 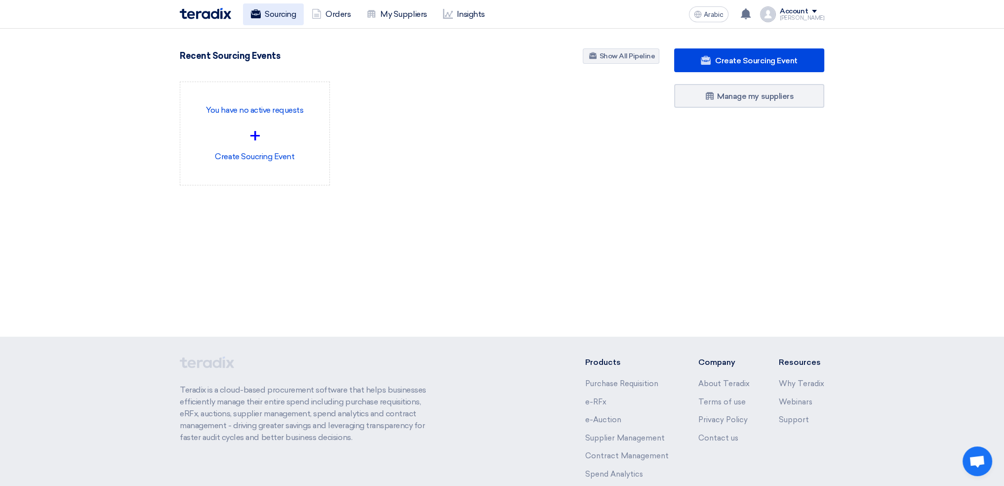 What do you see at coordinates (331, 14) in the screenshot?
I see `a: Orders` at bounding box center [331, 14].